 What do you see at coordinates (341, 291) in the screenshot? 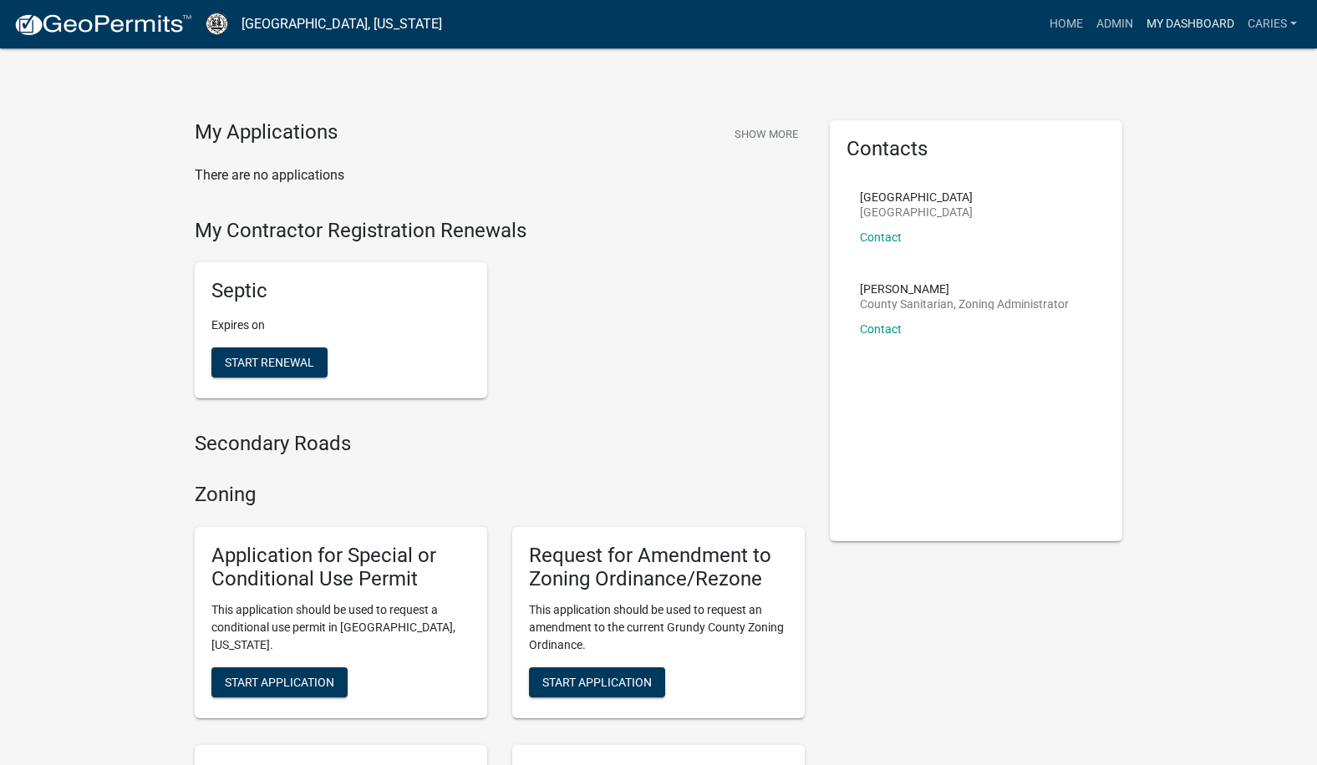
I see `h5: Septic` at bounding box center [341, 291].